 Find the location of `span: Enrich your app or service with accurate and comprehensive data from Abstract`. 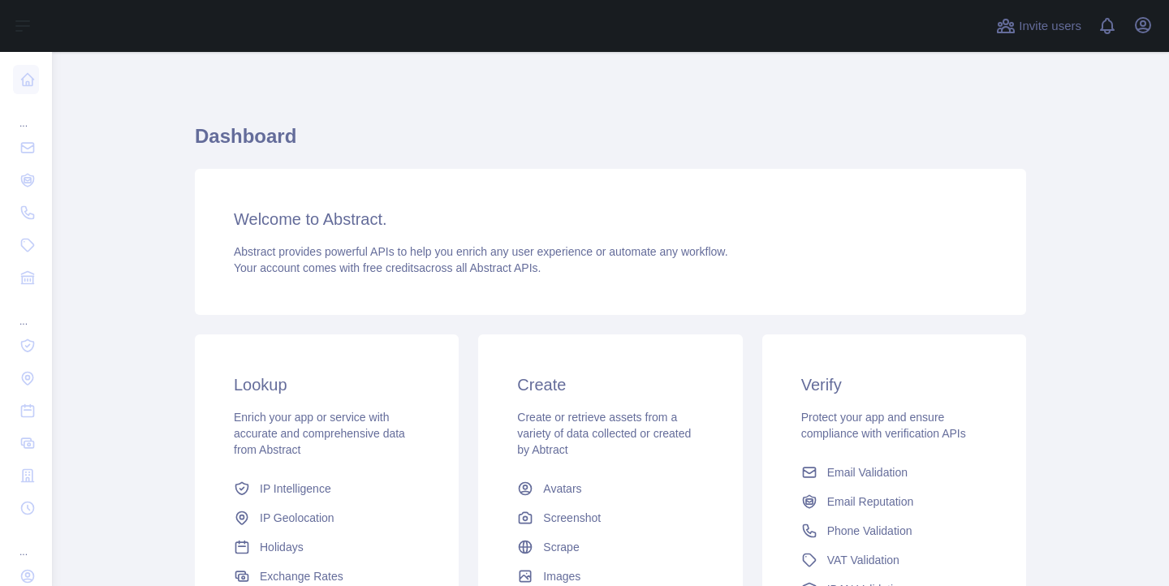

span: Enrich your app or service with accurate and comprehensive data from Abstract is located at coordinates (319, 434).